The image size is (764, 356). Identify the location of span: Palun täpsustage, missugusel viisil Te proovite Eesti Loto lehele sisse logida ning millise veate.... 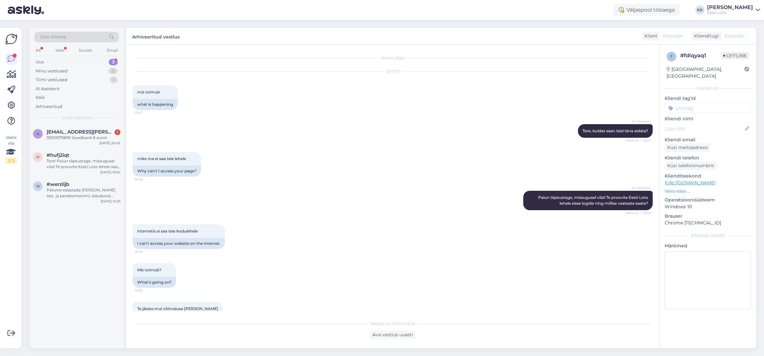
(593, 200).